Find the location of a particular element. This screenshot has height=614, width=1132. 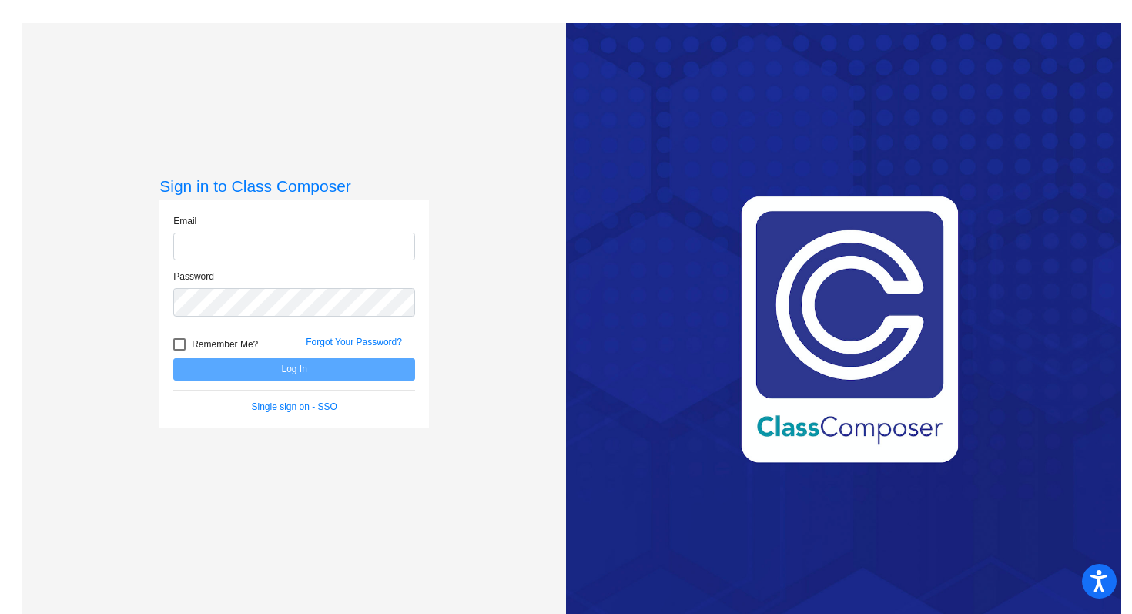

label: Password is located at coordinates (193, 276).